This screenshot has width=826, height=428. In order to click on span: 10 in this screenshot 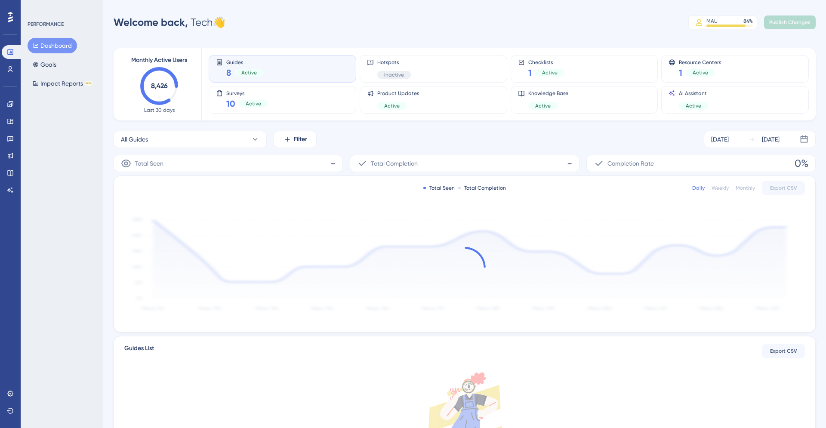, I will do `click(231, 104)`.